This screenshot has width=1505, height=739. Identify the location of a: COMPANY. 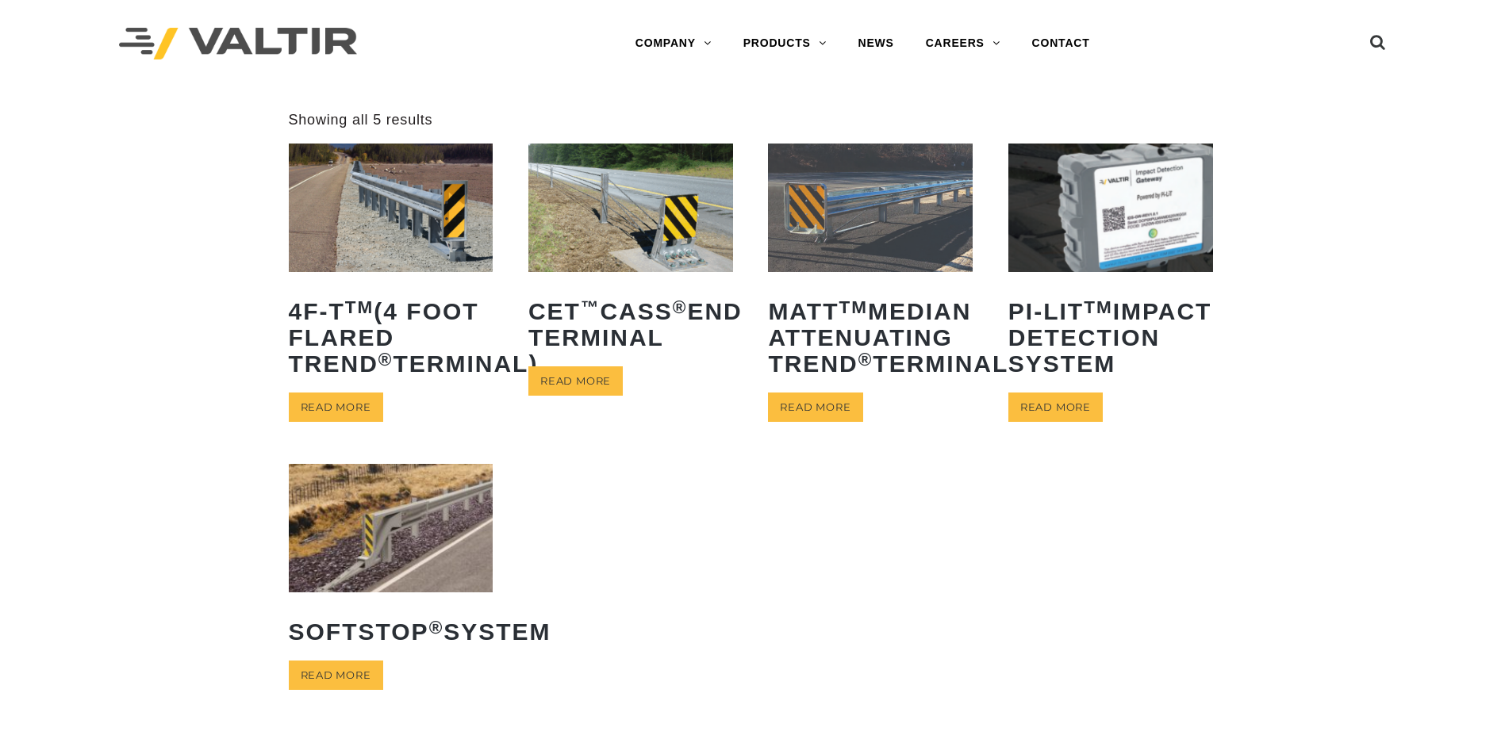
(674, 44).